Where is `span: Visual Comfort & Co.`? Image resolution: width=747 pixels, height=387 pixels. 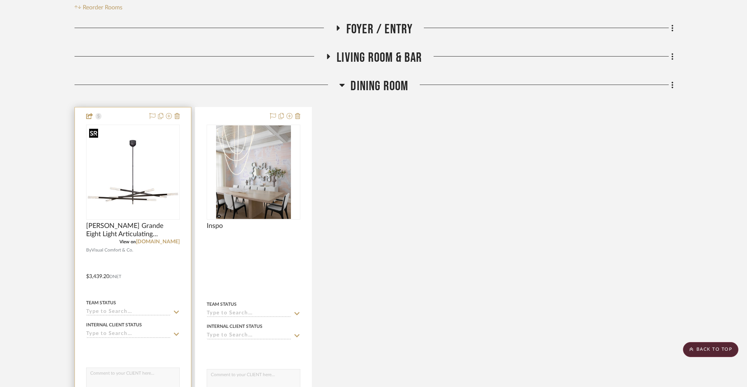
span: Visual Comfort & Co. is located at coordinates (112, 250).